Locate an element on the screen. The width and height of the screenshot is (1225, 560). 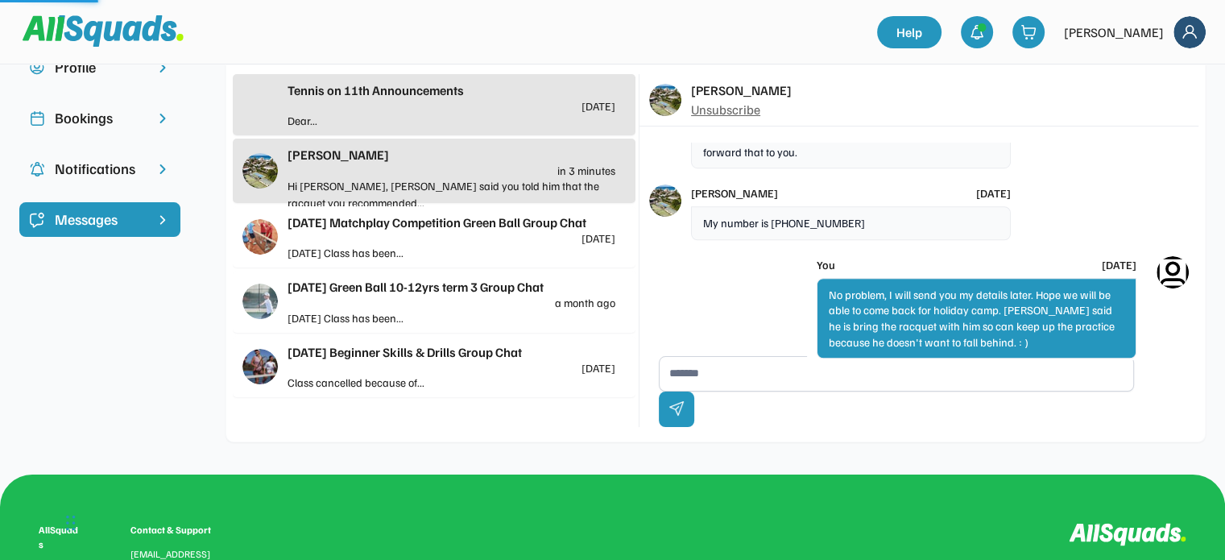
div: You is located at coordinates (826, 264).